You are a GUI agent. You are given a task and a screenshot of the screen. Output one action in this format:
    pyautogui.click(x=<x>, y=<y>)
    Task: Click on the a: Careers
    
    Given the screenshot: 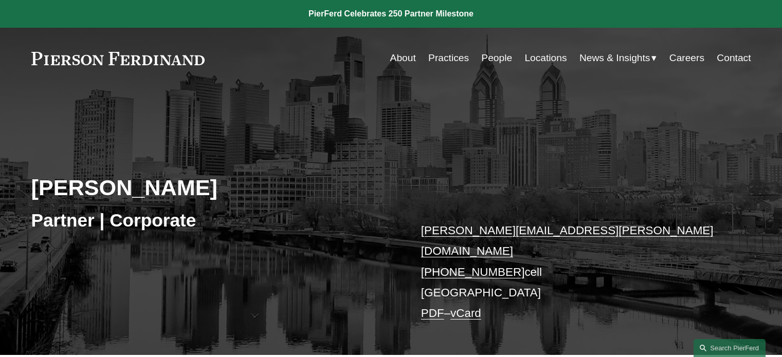 What is the action you would take?
    pyautogui.click(x=687, y=58)
    